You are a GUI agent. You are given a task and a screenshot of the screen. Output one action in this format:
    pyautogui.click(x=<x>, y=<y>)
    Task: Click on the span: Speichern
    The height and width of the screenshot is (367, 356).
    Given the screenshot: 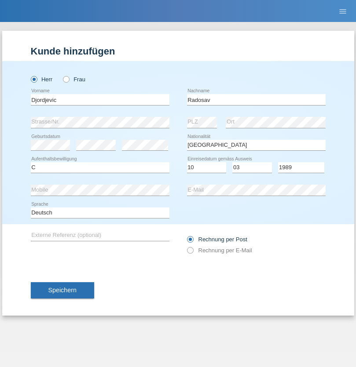 What is the action you would take?
    pyautogui.click(x=62, y=290)
    